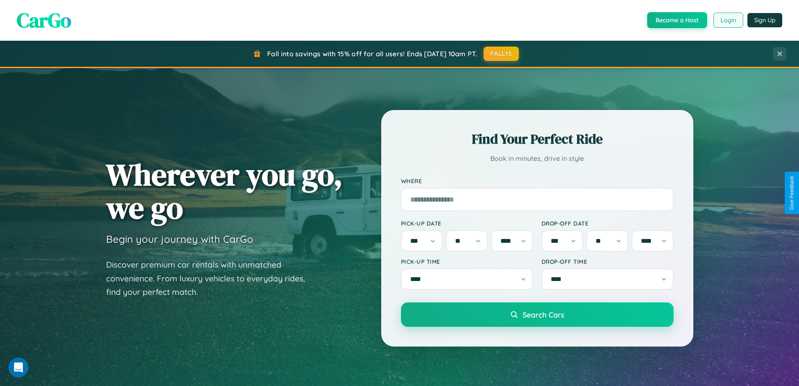  What do you see at coordinates (467, 223) in the screenshot?
I see `label: Pick-up Date` at bounding box center [467, 223].